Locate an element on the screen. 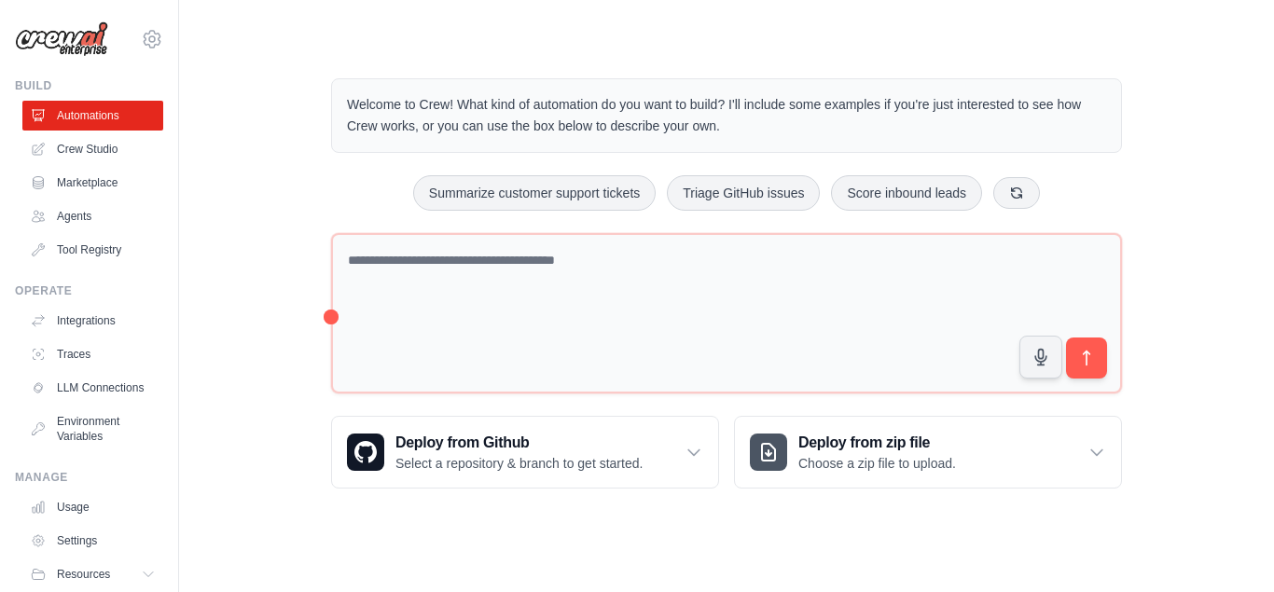  div: Build is located at coordinates (89, 86).